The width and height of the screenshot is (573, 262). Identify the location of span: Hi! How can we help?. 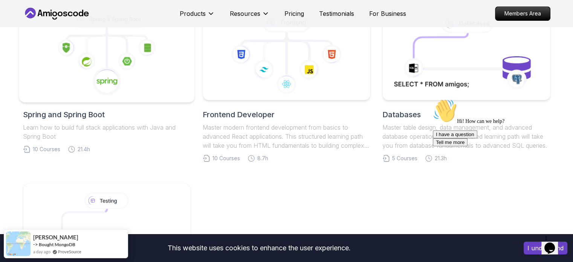
(39, 25).